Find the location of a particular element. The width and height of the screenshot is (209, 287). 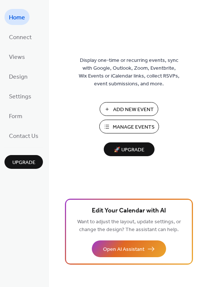

a: Design is located at coordinates (18, 76).